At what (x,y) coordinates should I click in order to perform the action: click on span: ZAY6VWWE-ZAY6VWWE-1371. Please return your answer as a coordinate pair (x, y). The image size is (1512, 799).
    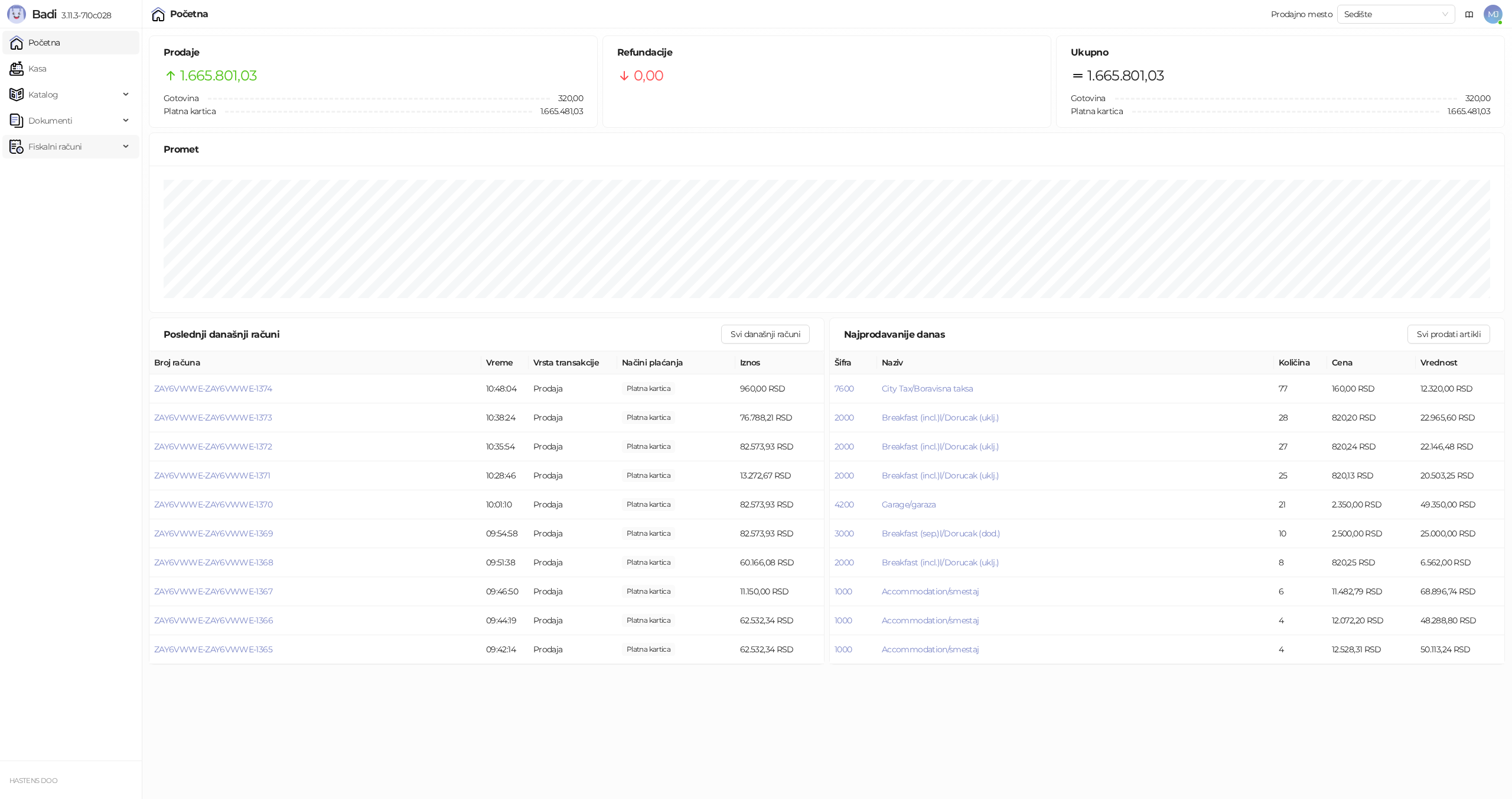
    Looking at the image, I should click on (212, 475).